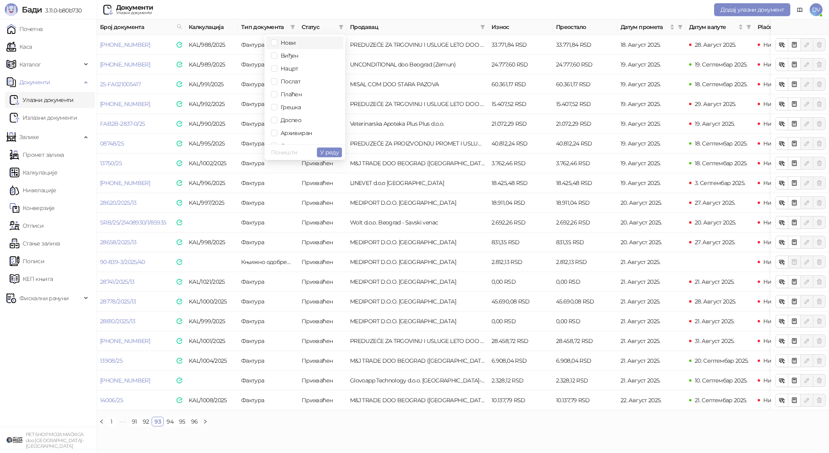 This screenshot has width=829, height=453. Describe the element at coordinates (290, 94) in the screenshot. I see `span: Плаћен` at that location.